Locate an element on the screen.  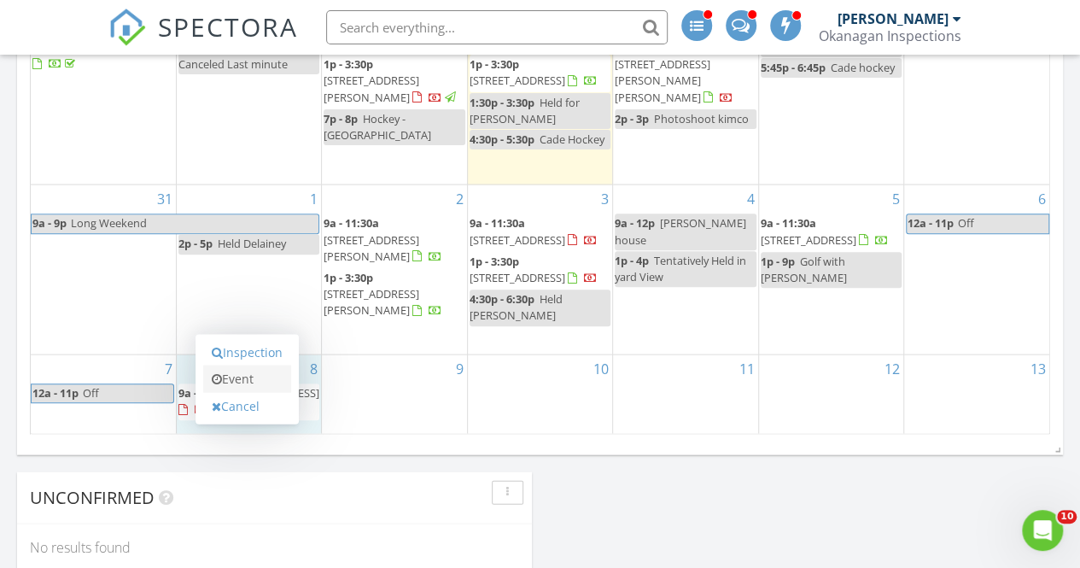
span: 2p - 3p is located at coordinates (632, 120).